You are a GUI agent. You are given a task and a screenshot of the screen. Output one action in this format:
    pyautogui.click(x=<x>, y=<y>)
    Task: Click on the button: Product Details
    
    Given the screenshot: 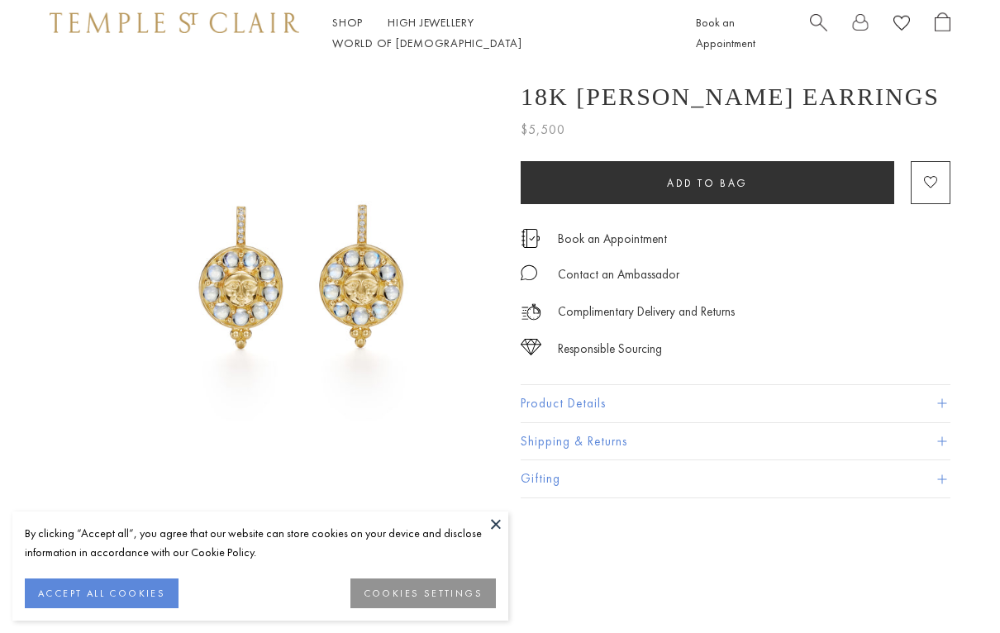 What is the action you would take?
    pyautogui.click(x=736, y=403)
    